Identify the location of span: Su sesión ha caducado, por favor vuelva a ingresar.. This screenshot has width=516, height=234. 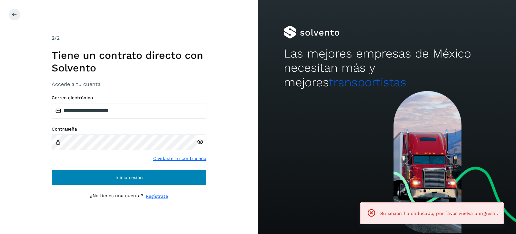
(439, 213).